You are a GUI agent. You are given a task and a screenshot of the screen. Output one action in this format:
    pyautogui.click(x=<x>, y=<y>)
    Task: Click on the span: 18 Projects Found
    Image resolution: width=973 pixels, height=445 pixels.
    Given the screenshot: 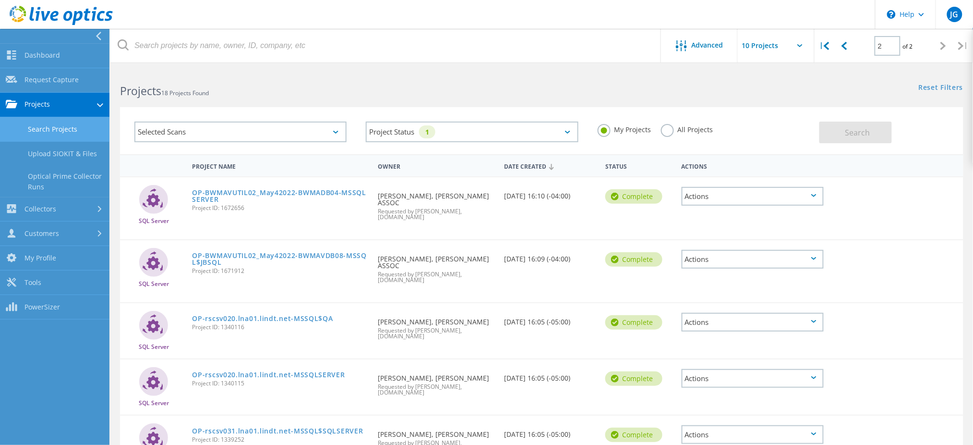 What is the action you would take?
    pyautogui.click(x=185, y=93)
    